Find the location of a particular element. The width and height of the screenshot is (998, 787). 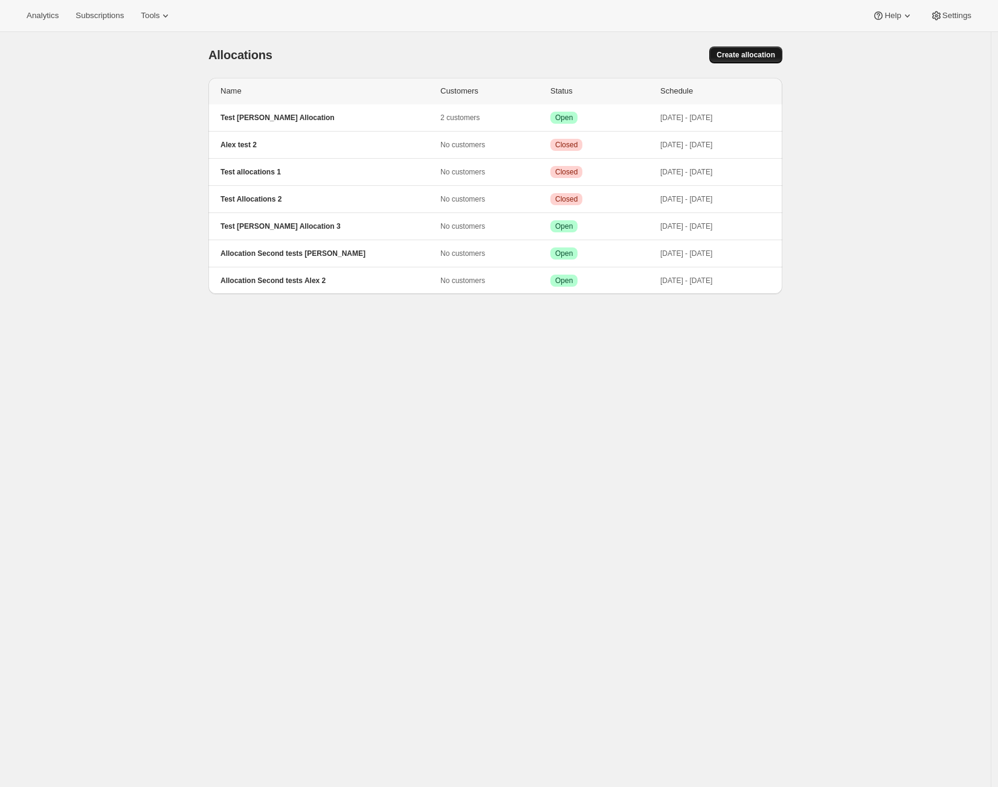

div: Status is located at coordinates (605, 91).